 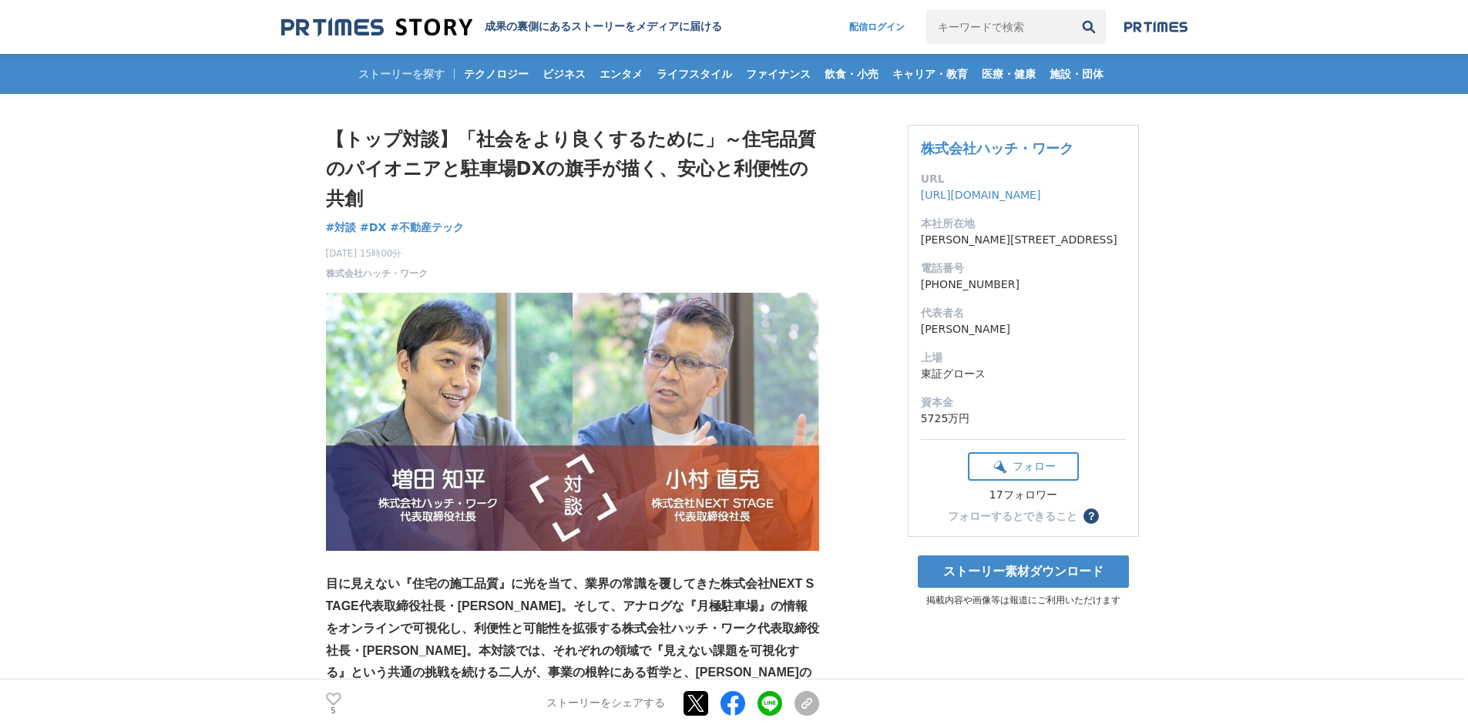 What do you see at coordinates (1023, 495) in the screenshot?
I see `div: 17フォロワー` at bounding box center [1023, 495].